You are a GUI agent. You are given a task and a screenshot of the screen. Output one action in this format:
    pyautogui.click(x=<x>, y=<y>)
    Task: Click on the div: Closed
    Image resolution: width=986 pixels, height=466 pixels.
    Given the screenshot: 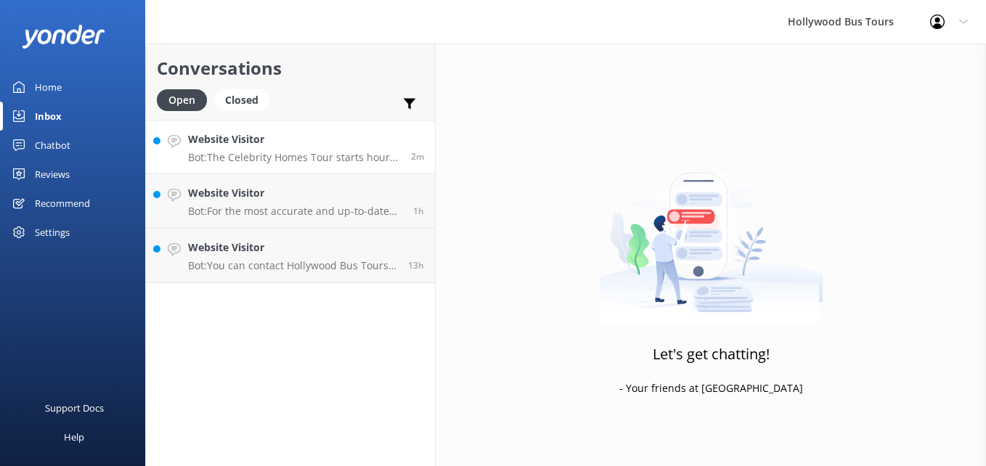 What is the action you would take?
    pyautogui.click(x=242, y=100)
    